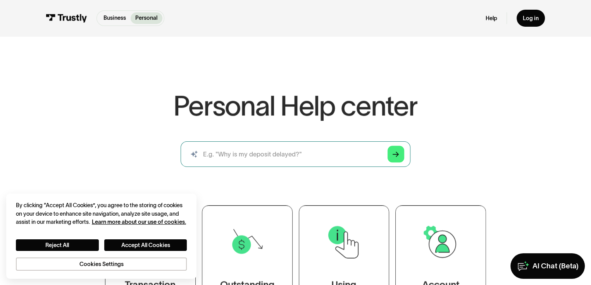  Describe the element at coordinates (295, 154) in the screenshot. I see `input: search` at that location.